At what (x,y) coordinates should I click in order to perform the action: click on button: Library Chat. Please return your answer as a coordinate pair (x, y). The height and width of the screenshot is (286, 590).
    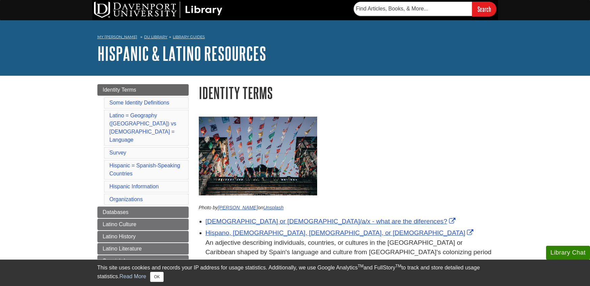
    Looking at the image, I should click on (568, 252).